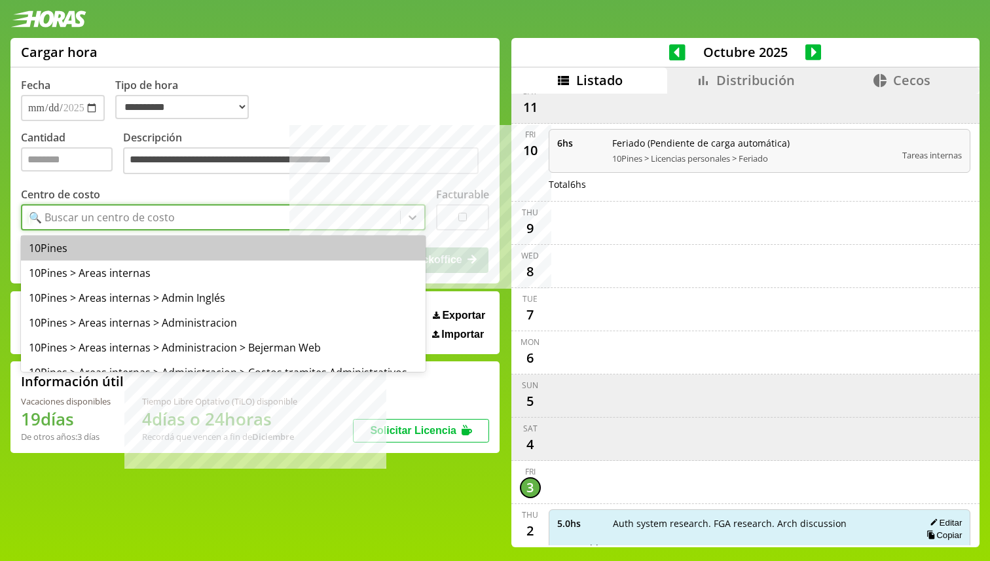 The width and height of the screenshot is (990, 561). What do you see at coordinates (530, 107) in the screenshot?
I see `div: 11` at bounding box center [530, 107].